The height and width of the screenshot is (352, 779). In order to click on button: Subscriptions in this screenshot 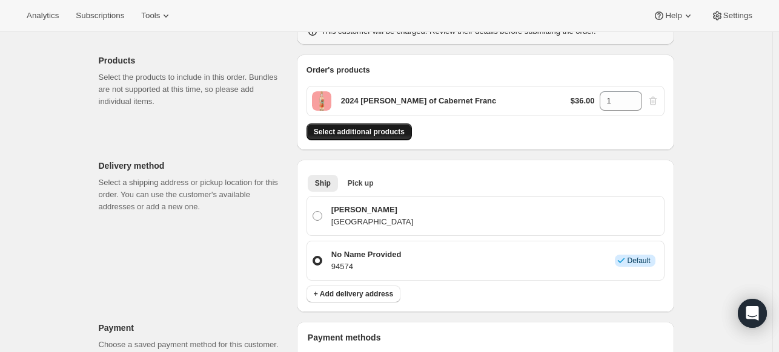, I will do `click(100, 16)`.